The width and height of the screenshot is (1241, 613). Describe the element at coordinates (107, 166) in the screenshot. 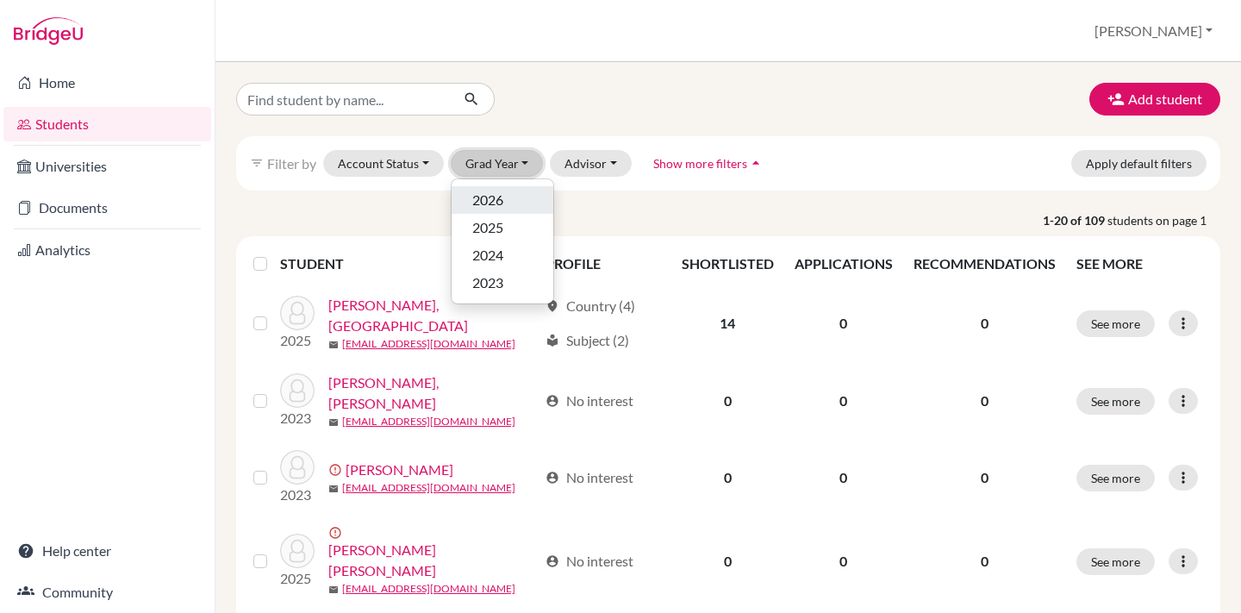

I see `a: Universities` at that location.